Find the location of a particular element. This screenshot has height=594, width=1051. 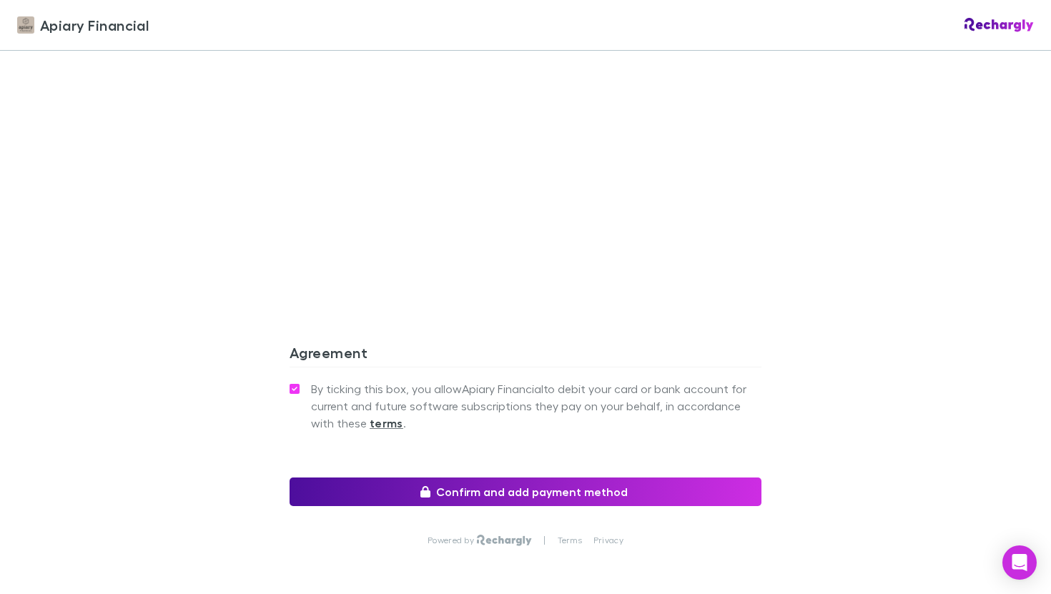

h3: Agreement is located at coordinates (526, 355).